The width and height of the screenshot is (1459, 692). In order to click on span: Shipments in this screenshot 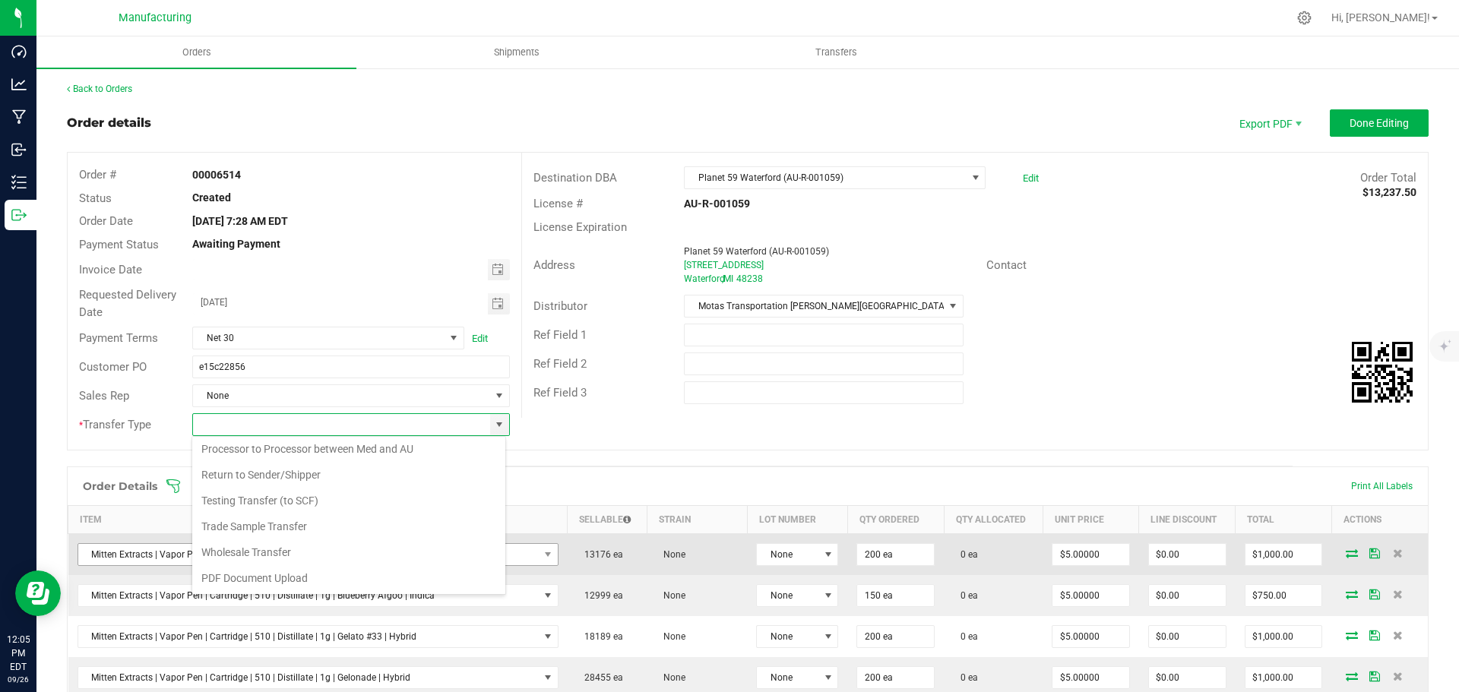, I will do `click(517, 52)`.